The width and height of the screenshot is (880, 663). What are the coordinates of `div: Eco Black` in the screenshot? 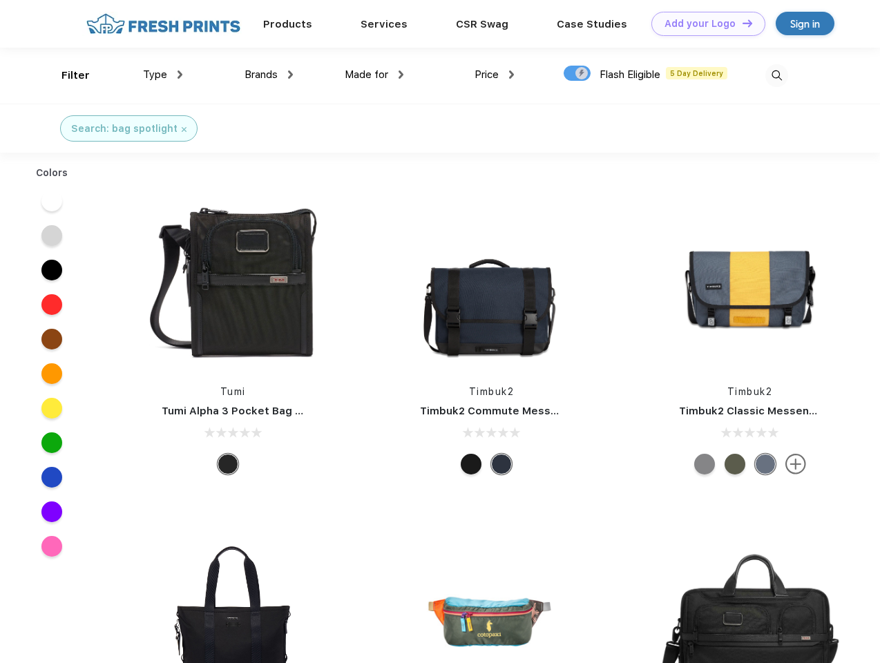 It's located at (471, 464).